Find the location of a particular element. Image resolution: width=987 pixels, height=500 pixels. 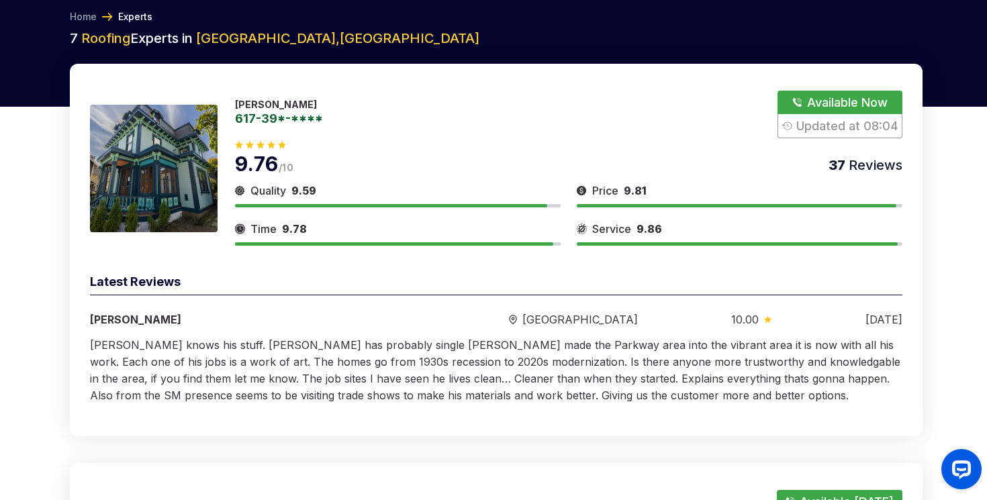

span: Time is located at coordinates (263, 229).